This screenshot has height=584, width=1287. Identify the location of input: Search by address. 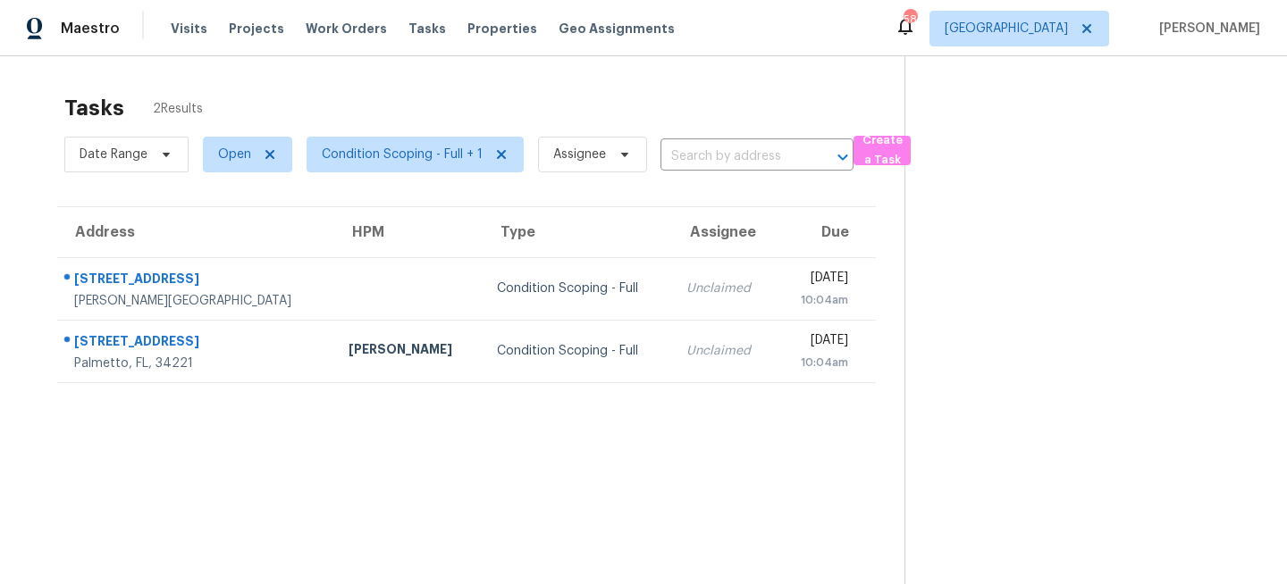
(732, 156).